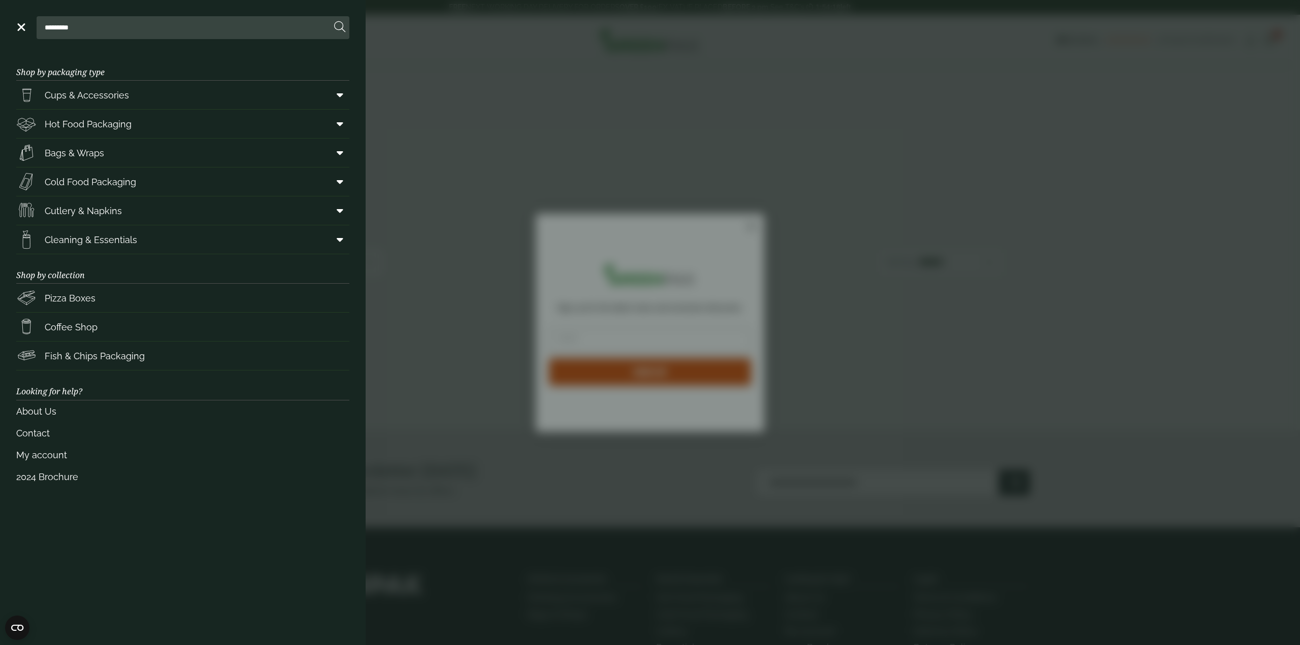 The height and width of the screenshot is (645, 1300). What do you see at coordinates (183, 182) in the screenshot?
I see `a: Cold Food Packaging` at bounding box center [183, 182].